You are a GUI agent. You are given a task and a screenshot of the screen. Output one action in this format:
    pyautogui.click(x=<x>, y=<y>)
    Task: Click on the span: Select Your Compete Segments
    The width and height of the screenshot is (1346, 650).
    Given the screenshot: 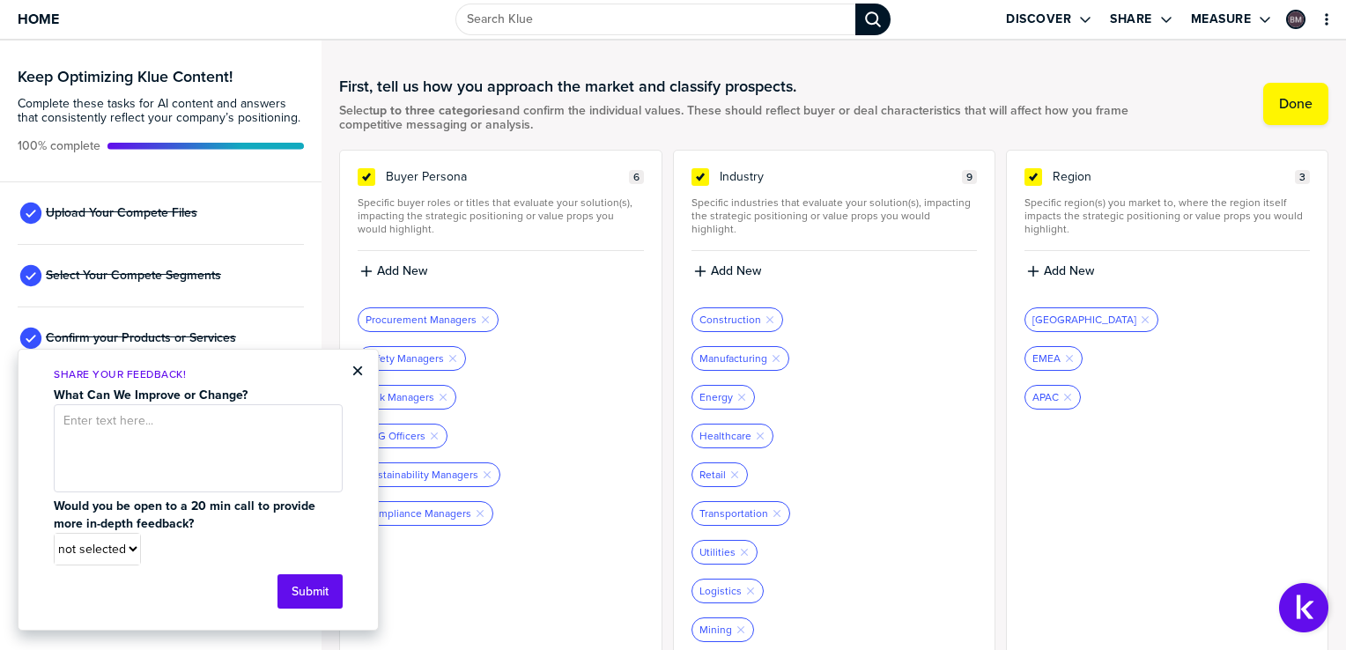 What is the action you would take?
    pyautogui.click(x=133, y=276)
    